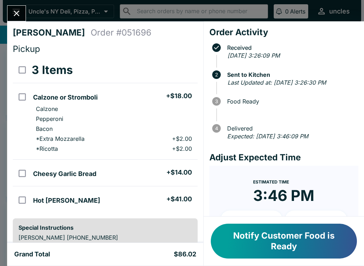  I want to click on button: Close, so click(16, 13).